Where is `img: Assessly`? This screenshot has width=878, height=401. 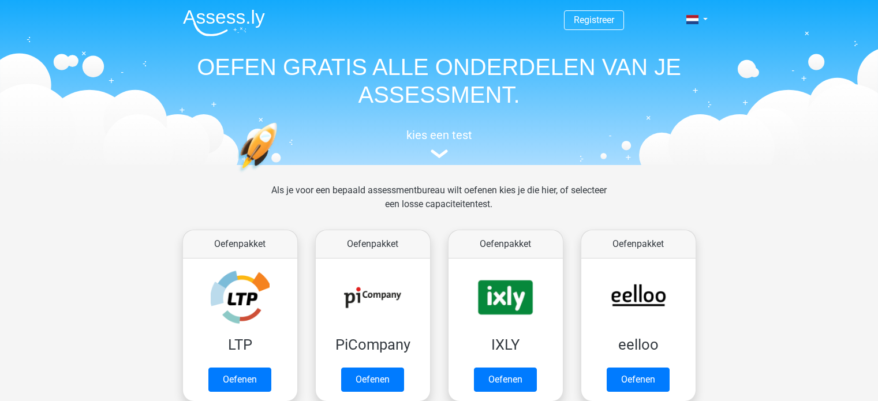 img: Assessly is located at coordinates (224, 23).